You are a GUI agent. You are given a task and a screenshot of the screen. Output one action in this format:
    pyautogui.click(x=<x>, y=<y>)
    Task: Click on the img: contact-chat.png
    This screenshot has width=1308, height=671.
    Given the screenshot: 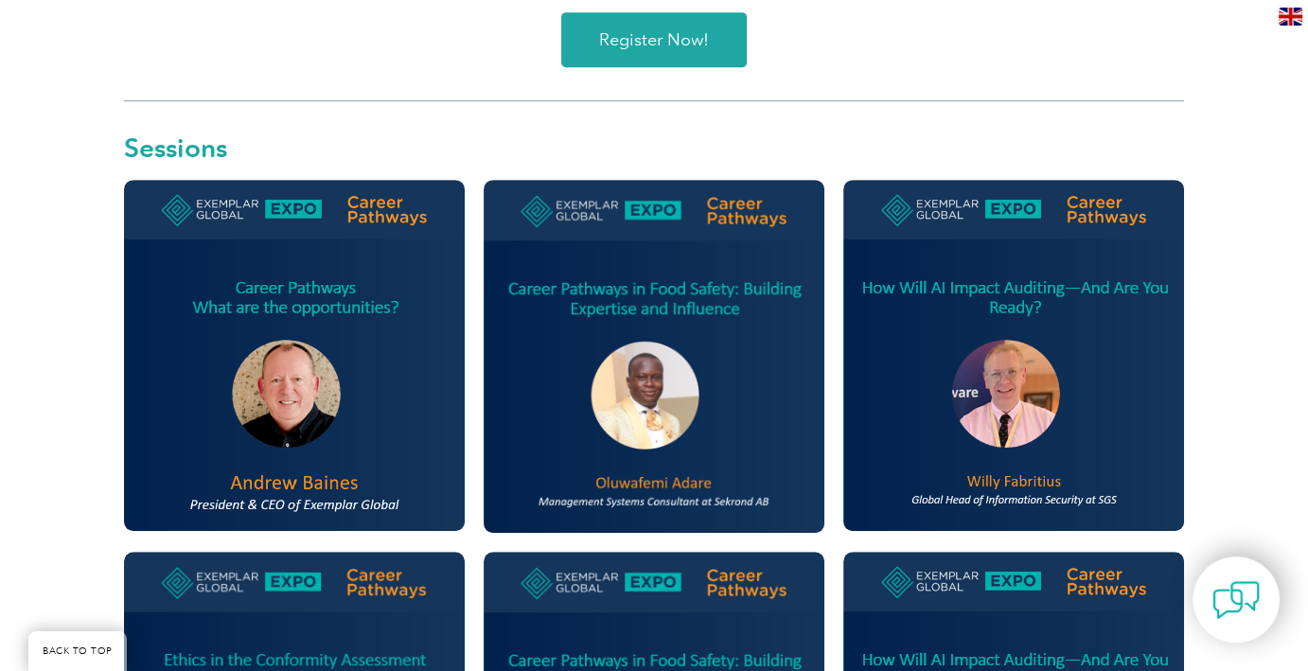 What is the action you would take?
    pyautogui.click(x=1236, y=600)
    